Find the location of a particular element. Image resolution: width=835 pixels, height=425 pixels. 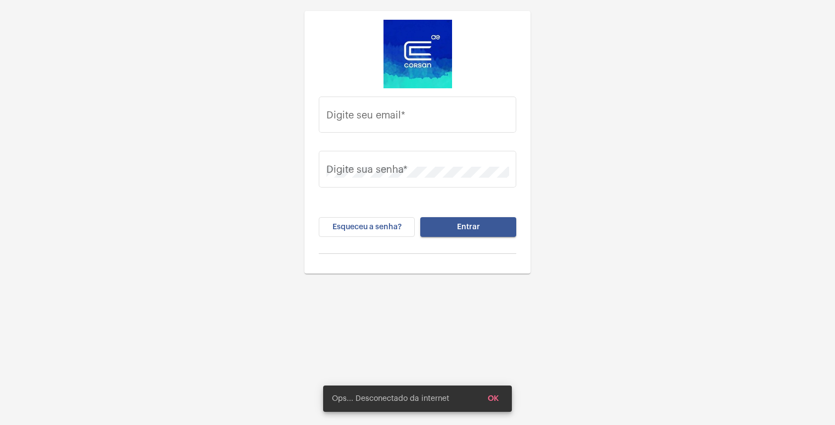

span: Esqueceu a senha? is located at coordinates (367, 227).